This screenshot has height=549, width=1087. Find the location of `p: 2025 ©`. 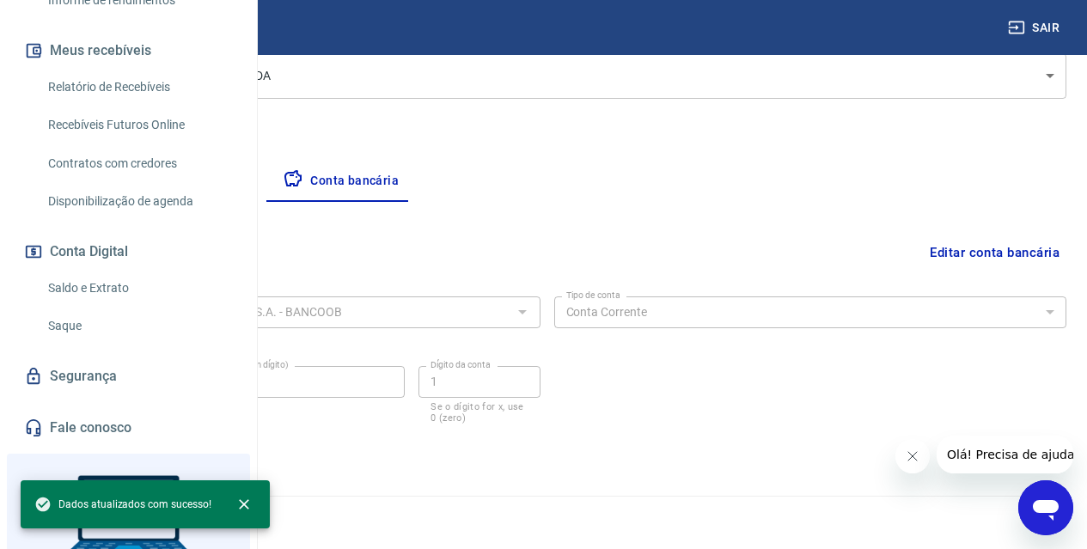

p: 2025 © is located at coordinates (543, 519).